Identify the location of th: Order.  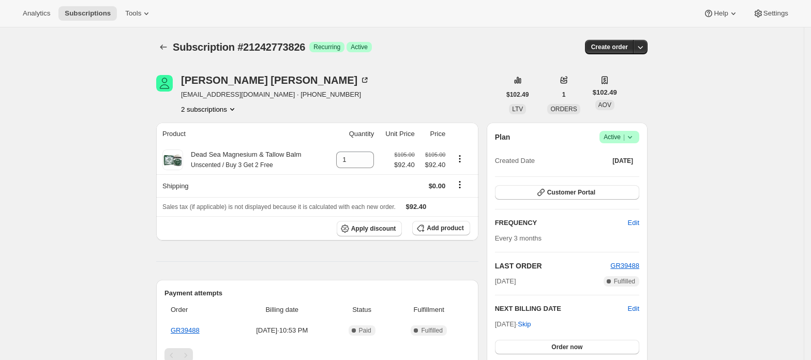
(198, 310).